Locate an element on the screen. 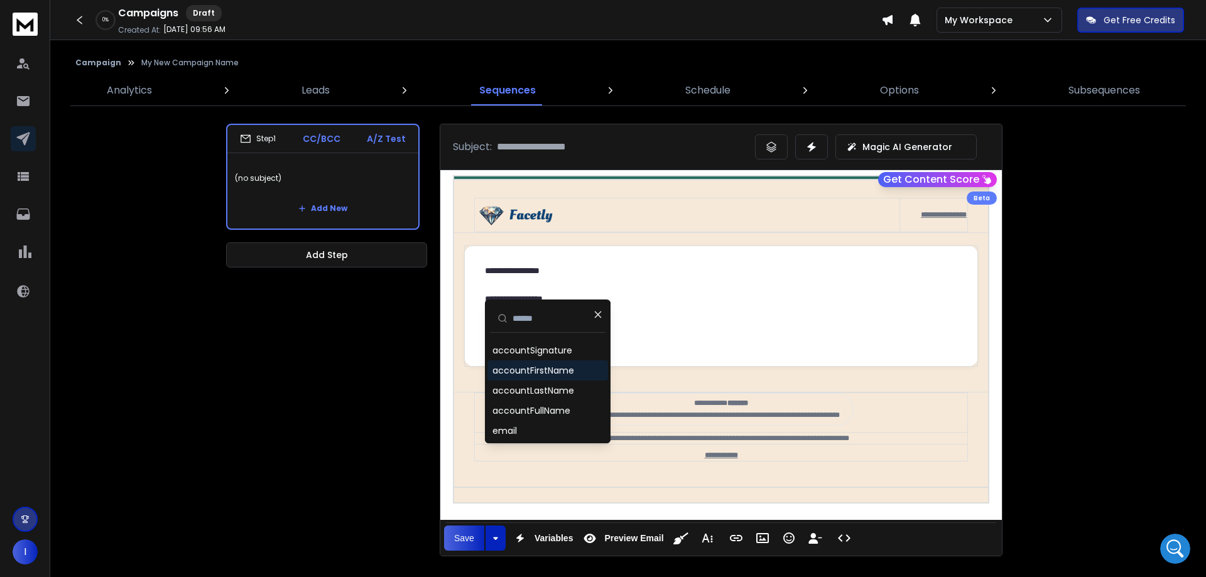 The height and width of the screenshot is (577, 1206). div: accountFirstName is located at coordinates (533, 371).